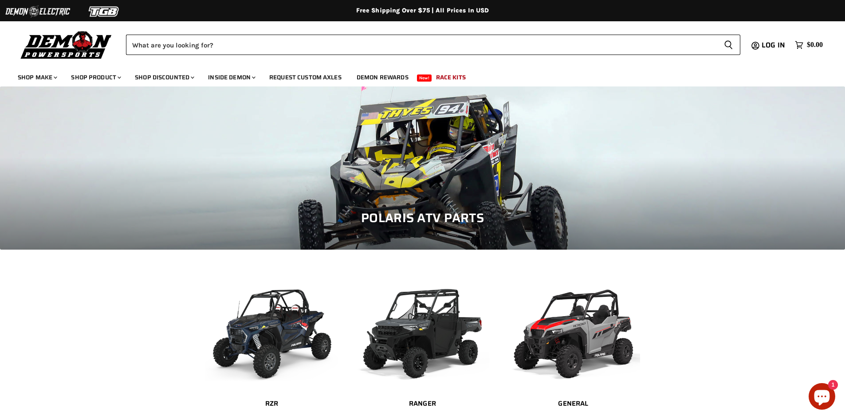 This screenshot has width=845, height=419. What do you see at coordinates (573, 332) in the screenshot?
I see `img: General` at bounding box center [573, 332].